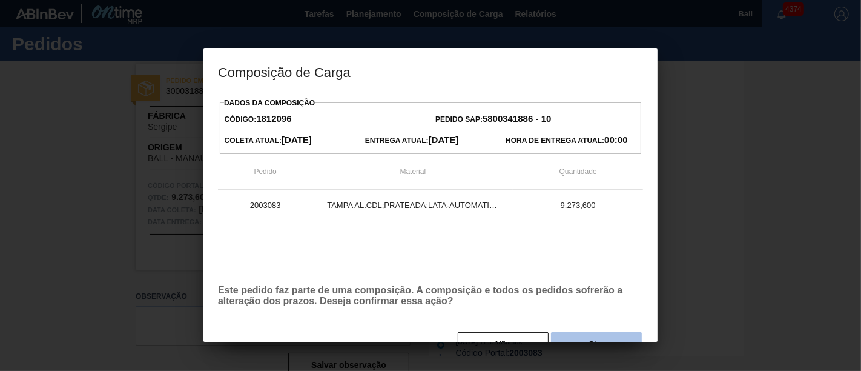  I want to click on label: Dados da Composição, so click(270, 103).